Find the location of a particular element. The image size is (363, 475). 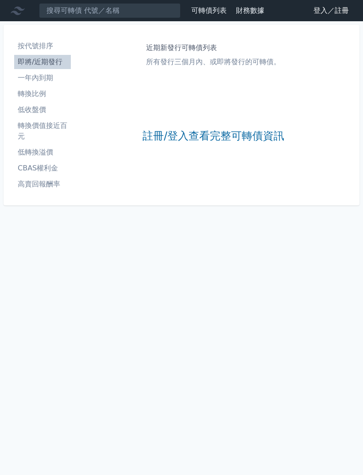

li: 按代號排序 is located at coordinates (42, 46).